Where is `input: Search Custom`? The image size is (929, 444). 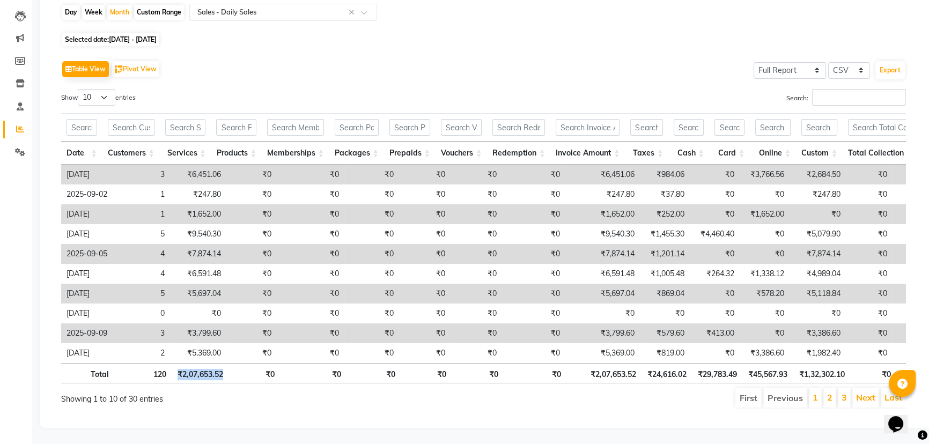 input: Search Custom is located at coordinates (819, 127).